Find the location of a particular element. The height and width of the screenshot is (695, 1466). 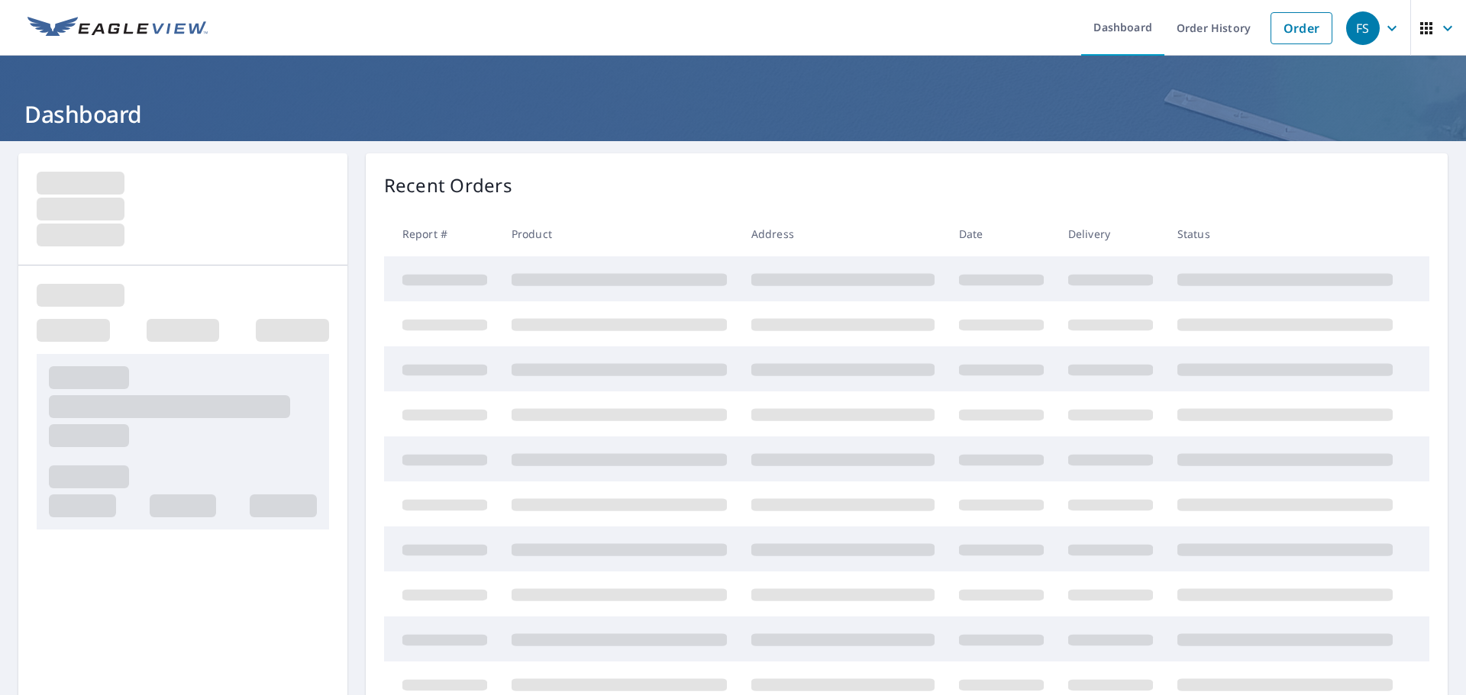

th: Status is located at coordinates (1285, 234).